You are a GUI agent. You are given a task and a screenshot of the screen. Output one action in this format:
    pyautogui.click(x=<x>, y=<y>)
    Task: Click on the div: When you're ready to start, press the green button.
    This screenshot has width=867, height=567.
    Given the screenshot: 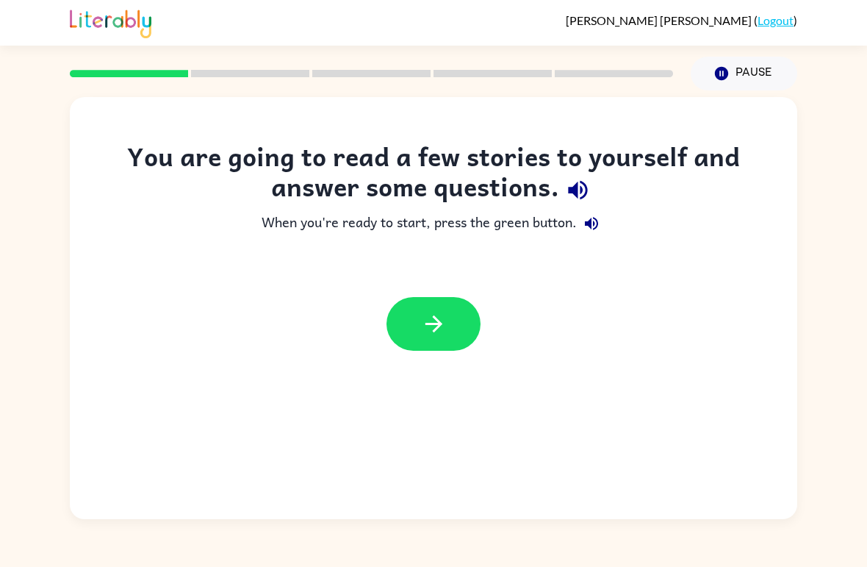 What is the action you would take?
    pyautogui.click(x=434, y=223)
    